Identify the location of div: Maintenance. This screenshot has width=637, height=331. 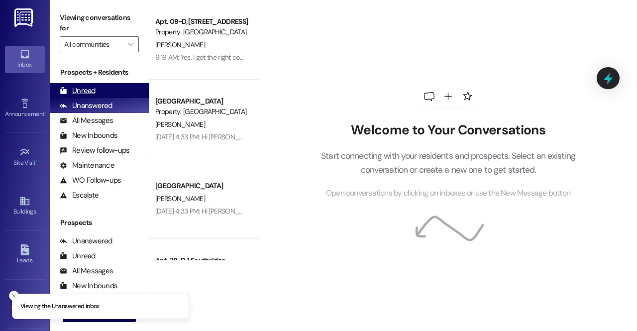
(87, 165).